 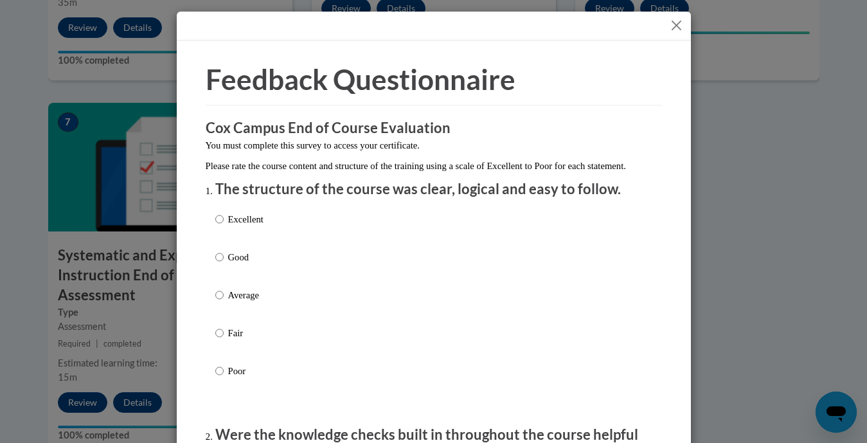 I want to click on input: Excellent, so click(x=219, y=219).